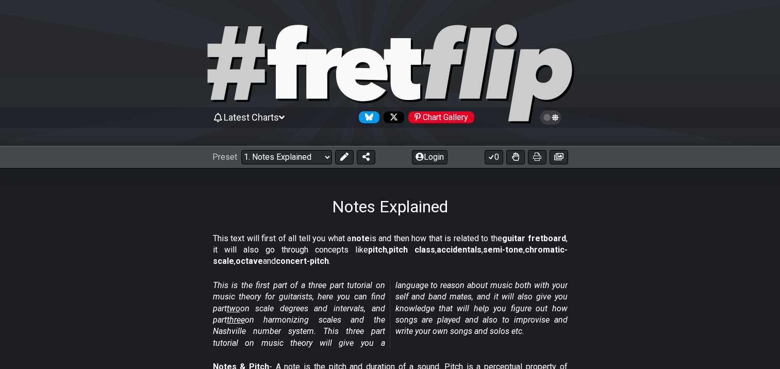  I want to click on em: This is the first part of a three part tutorial on music theory for guitarists, here you can find..., so click(390, 314).